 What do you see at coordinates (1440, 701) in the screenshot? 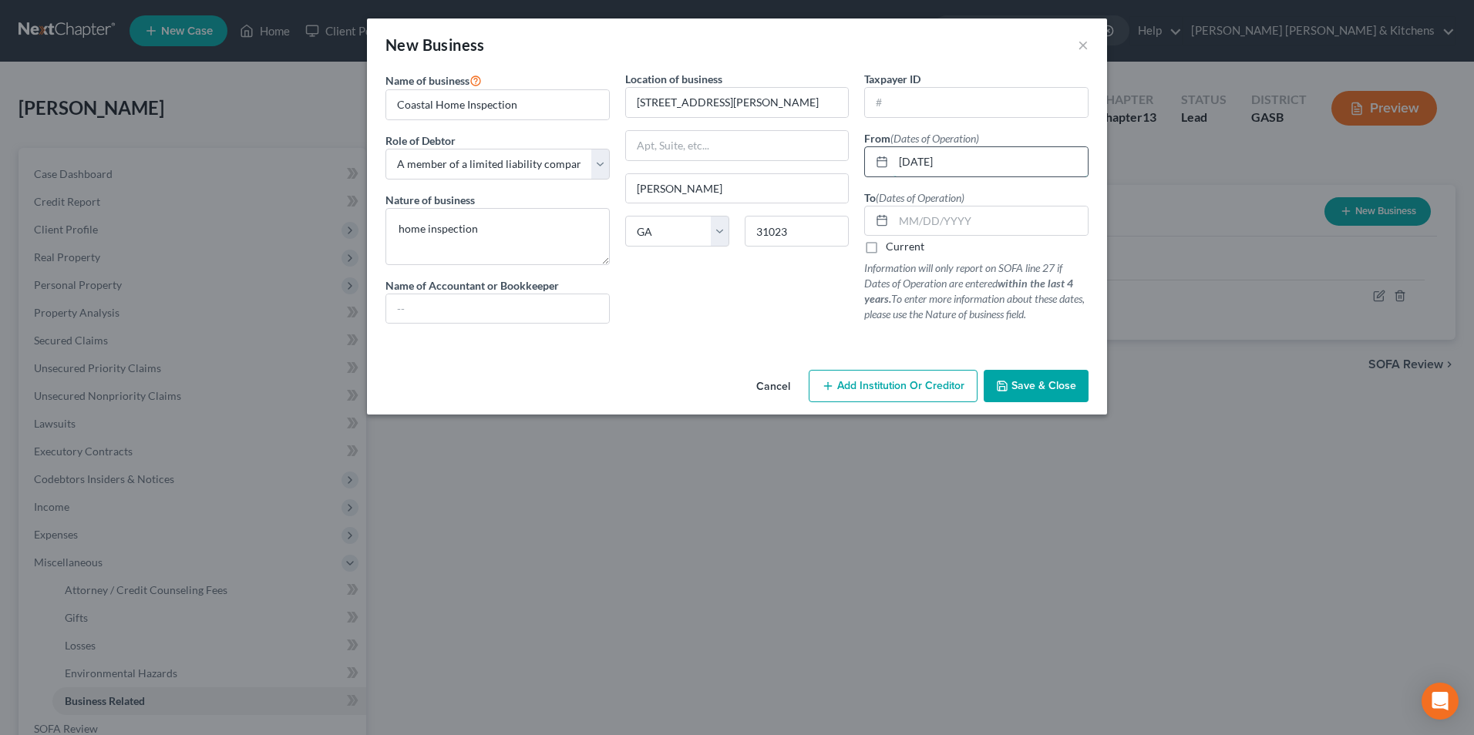
I see `div: Open Intercom Messenger` at bounding box center [1440, 701].